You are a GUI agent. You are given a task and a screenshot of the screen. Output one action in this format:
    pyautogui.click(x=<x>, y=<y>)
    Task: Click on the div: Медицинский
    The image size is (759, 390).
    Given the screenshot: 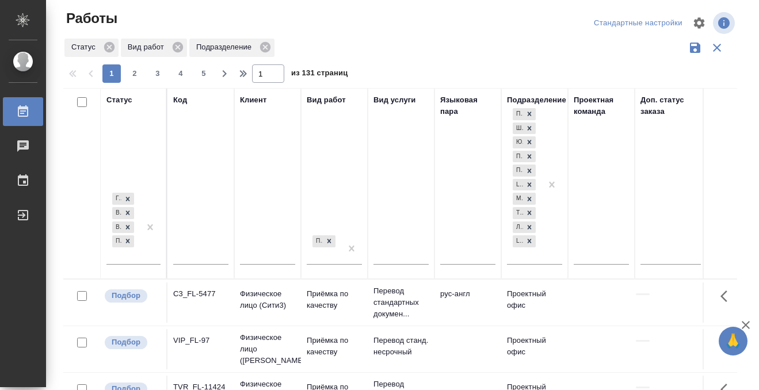 What is the action you would take?
    pyautogui.click(x=518, y=198)
    